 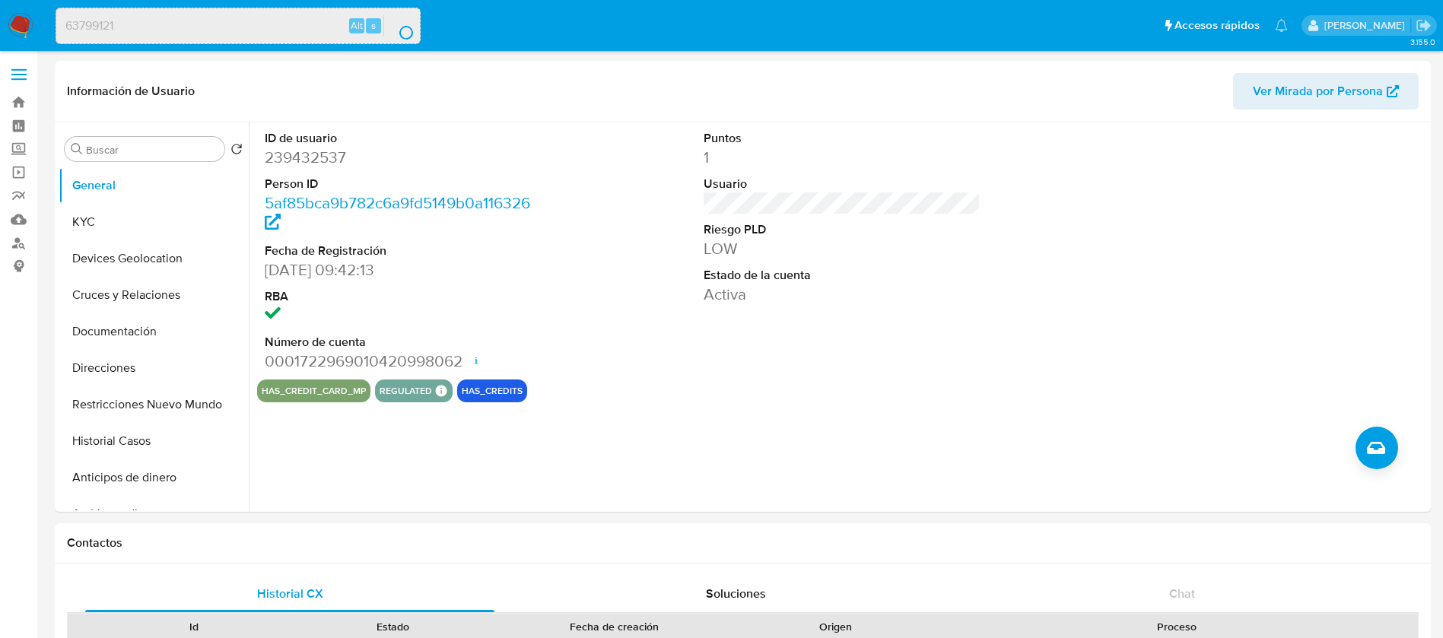 I want to click on div: Id, so click(x=194, y=627).